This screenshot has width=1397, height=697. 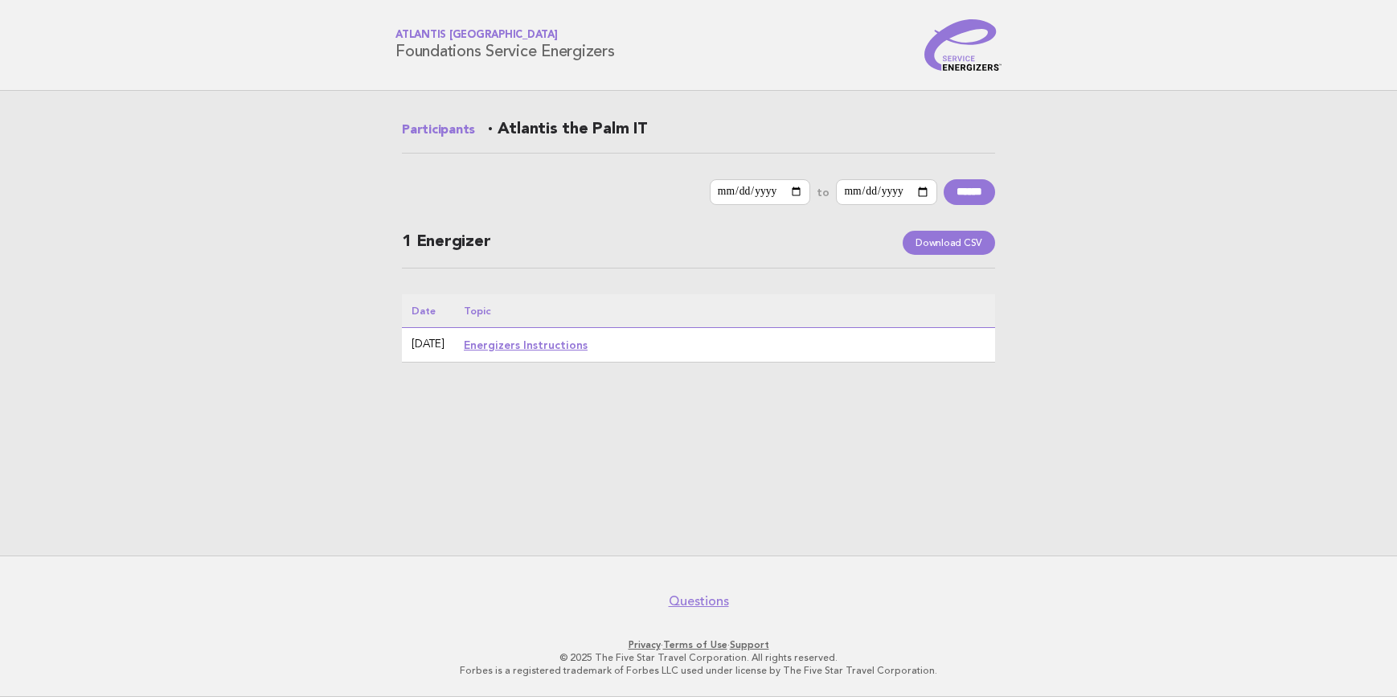 I want to click on th: Date, so click(x=428, y=311).